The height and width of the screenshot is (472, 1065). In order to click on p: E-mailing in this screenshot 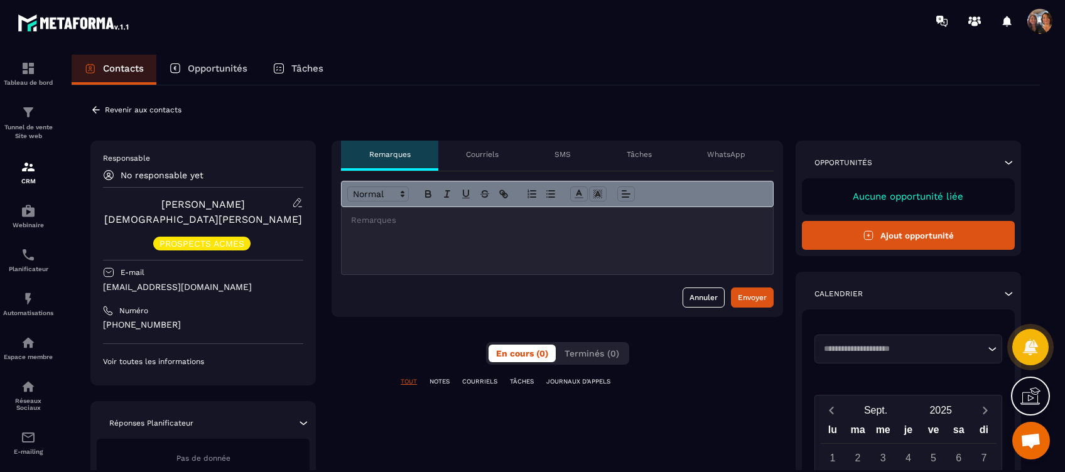, I will do `click(28, 452)`.